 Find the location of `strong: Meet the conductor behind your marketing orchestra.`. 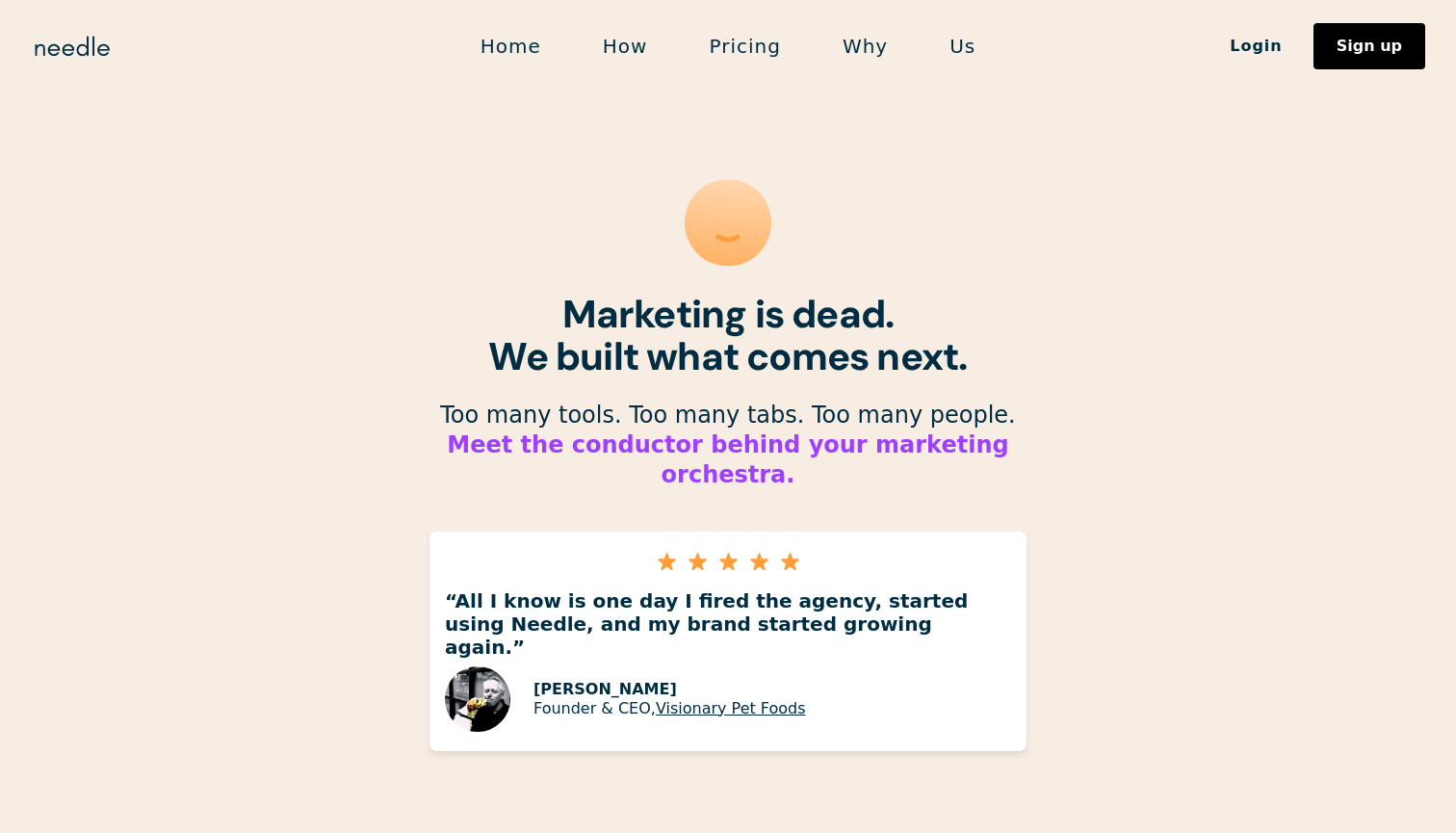

strong: Meet the conductor behind your marketing orchestra. is located at coordinates (728, 459).